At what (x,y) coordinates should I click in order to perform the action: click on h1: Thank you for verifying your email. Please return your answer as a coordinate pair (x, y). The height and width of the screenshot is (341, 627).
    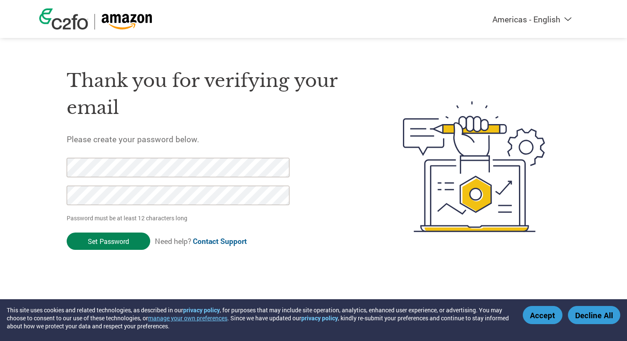
    Looking at the image, I should click on (215, 94).